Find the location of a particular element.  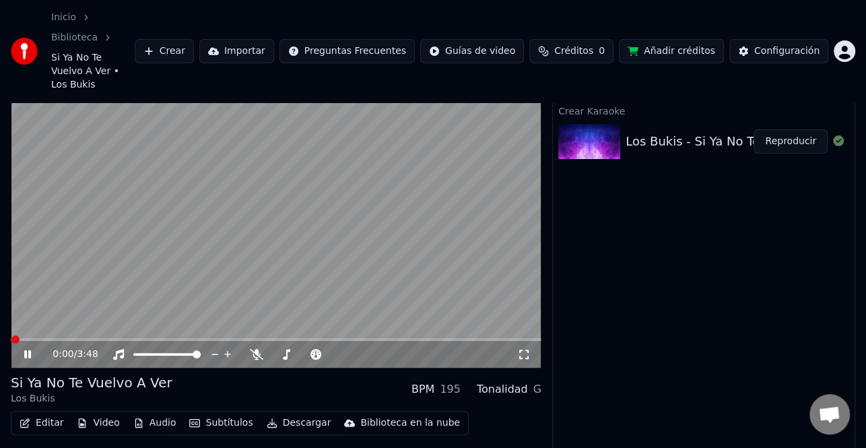

button: Crear is located at coordinates (164, 51).